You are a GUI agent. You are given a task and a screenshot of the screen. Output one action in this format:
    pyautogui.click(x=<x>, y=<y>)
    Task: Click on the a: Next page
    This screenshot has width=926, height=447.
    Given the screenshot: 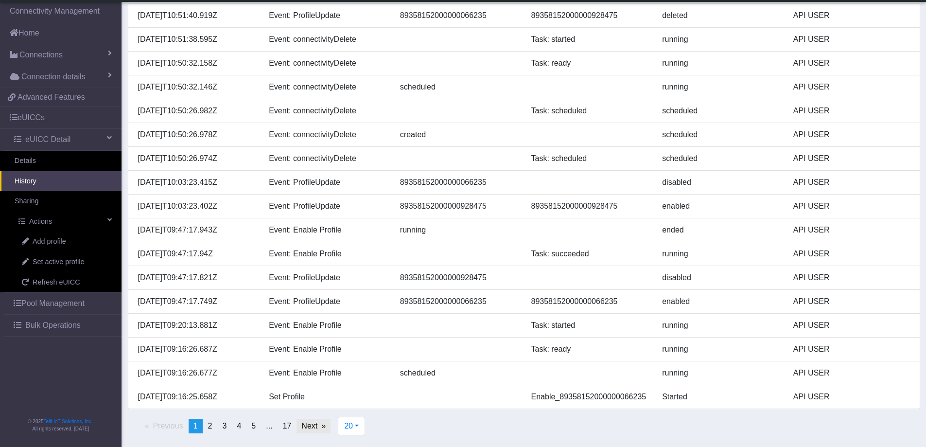 What is the action you would take?
    pyautogui.click(x=314, y=426)
    